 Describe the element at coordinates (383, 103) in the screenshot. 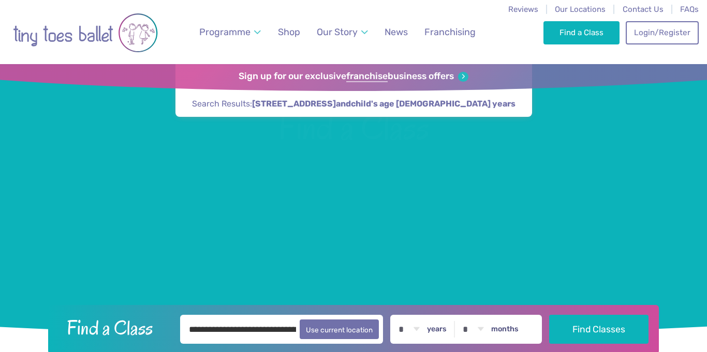

I see `strong: and` at that location.